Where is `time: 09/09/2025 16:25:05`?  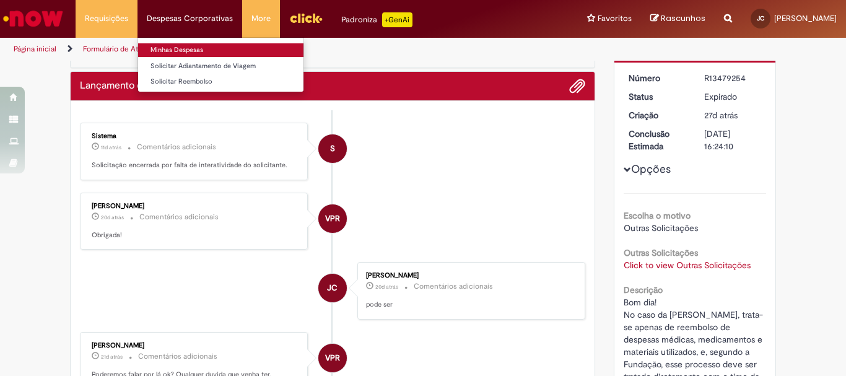 time: 09/09/2025 16:25:05 is located at coordinates (112, 357).